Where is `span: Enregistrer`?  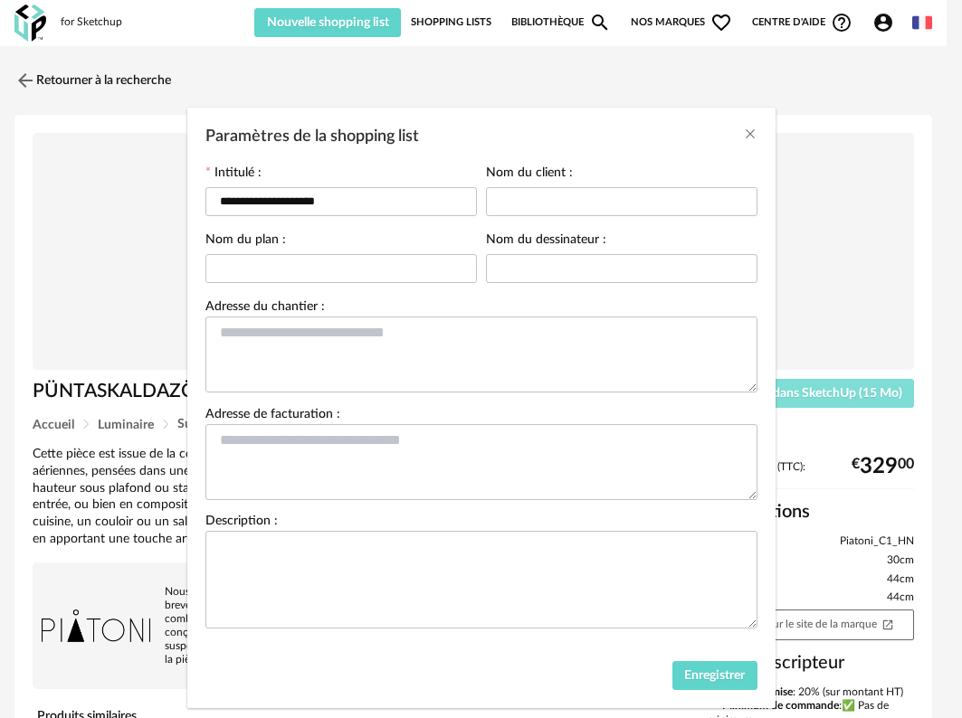
span: Enregistrer is located at coordinates (714, 676).